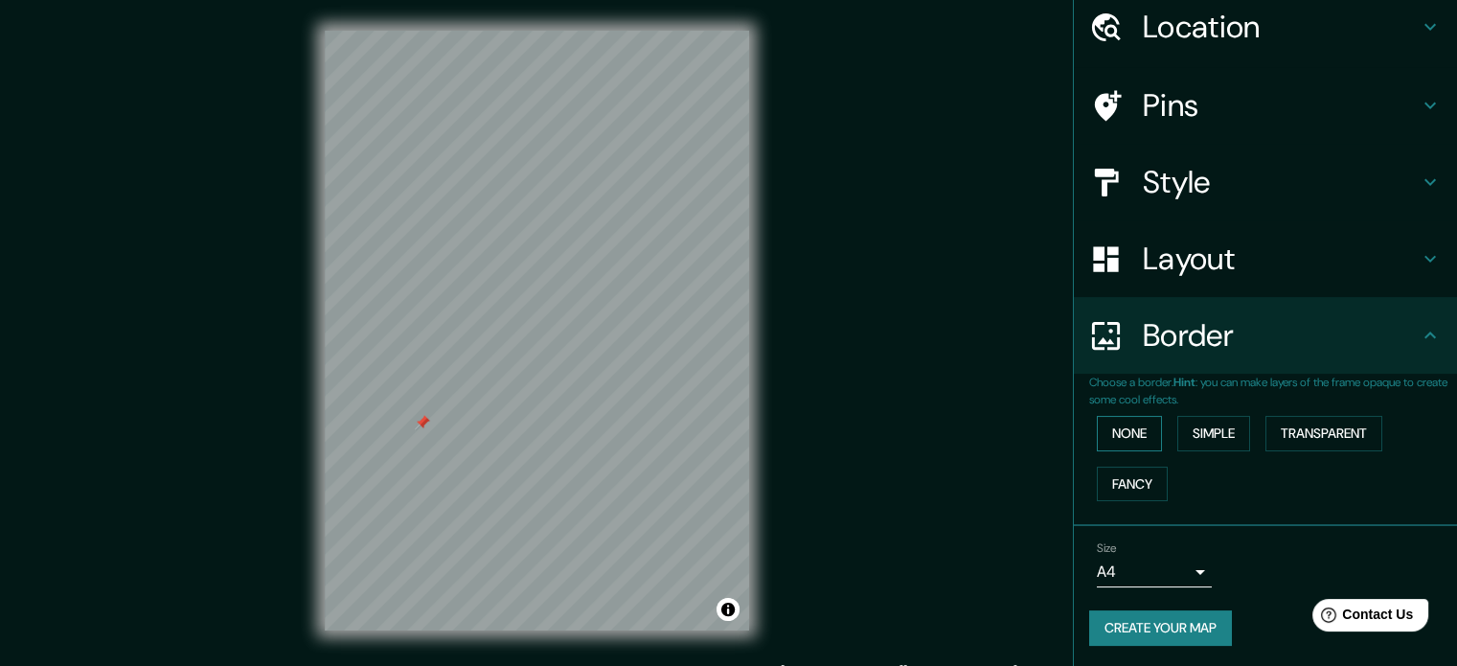 The height and width of the screenshot is (666, 1457). Describe the element at coordinates (1281, 259) in the screenshot. I see `h4: Layout` at that location.